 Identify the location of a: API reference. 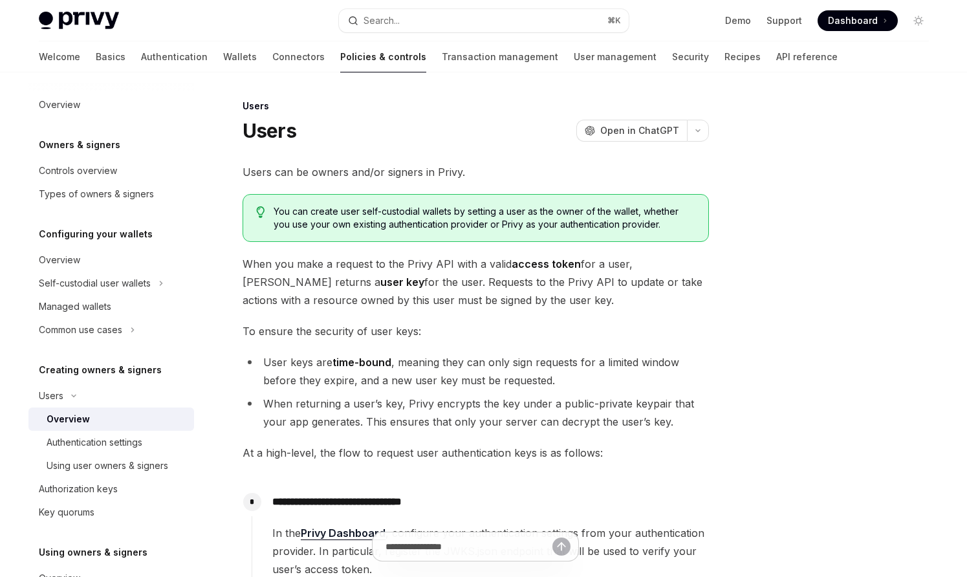
(806, 57).